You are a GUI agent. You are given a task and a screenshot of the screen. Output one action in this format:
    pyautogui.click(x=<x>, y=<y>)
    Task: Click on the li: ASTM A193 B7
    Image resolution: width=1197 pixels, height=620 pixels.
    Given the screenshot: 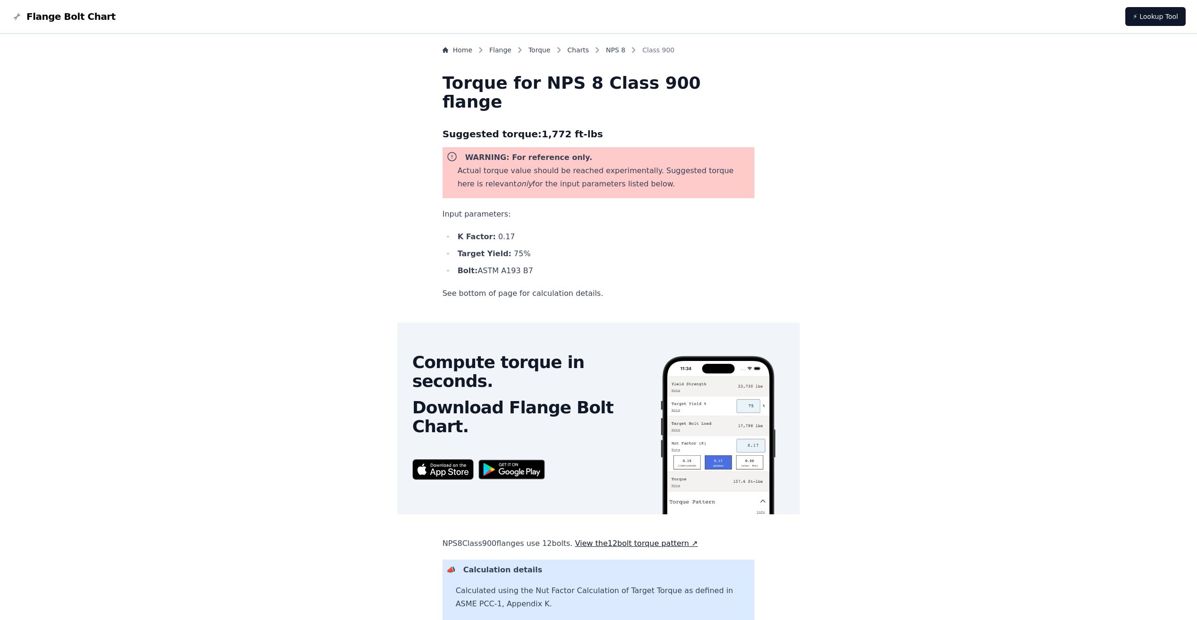 What is the action you would take?
    pyautogui.click(x=605, y=271)
    